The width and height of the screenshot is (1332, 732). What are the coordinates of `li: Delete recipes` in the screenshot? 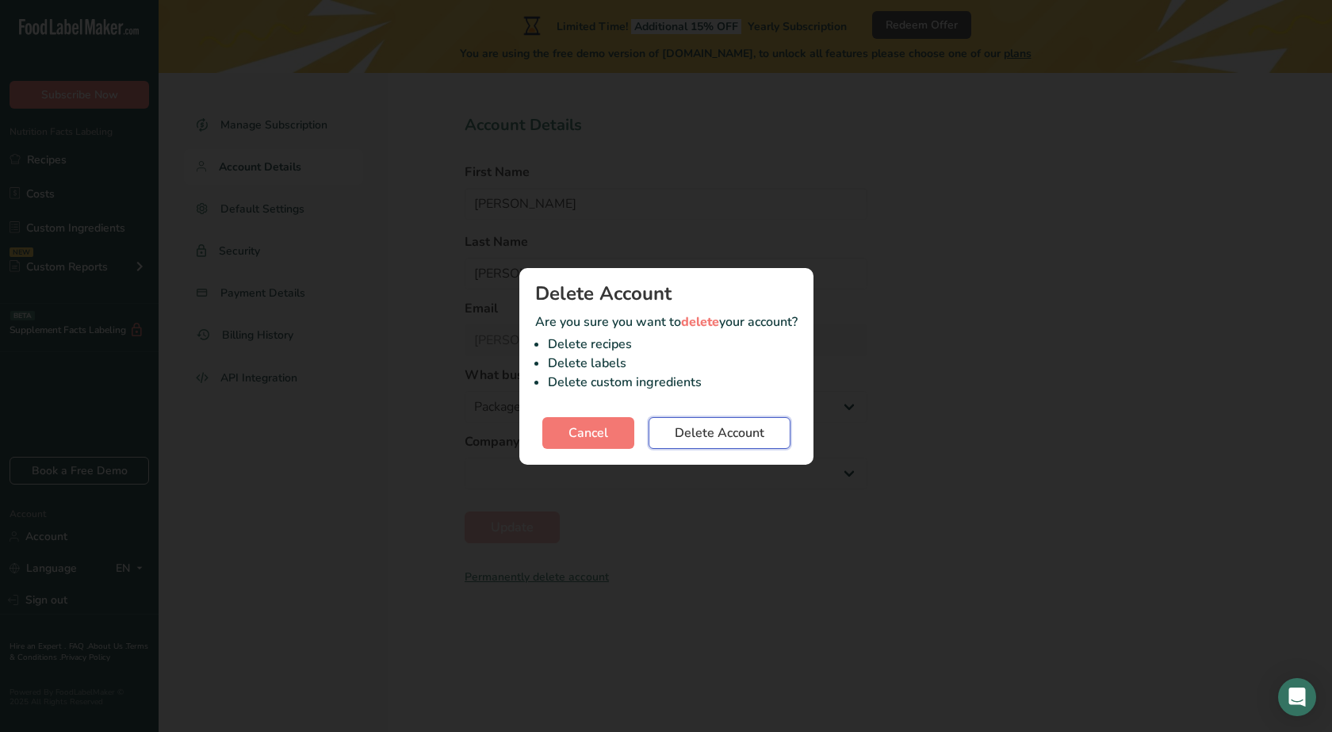 It's located at (672, 344).